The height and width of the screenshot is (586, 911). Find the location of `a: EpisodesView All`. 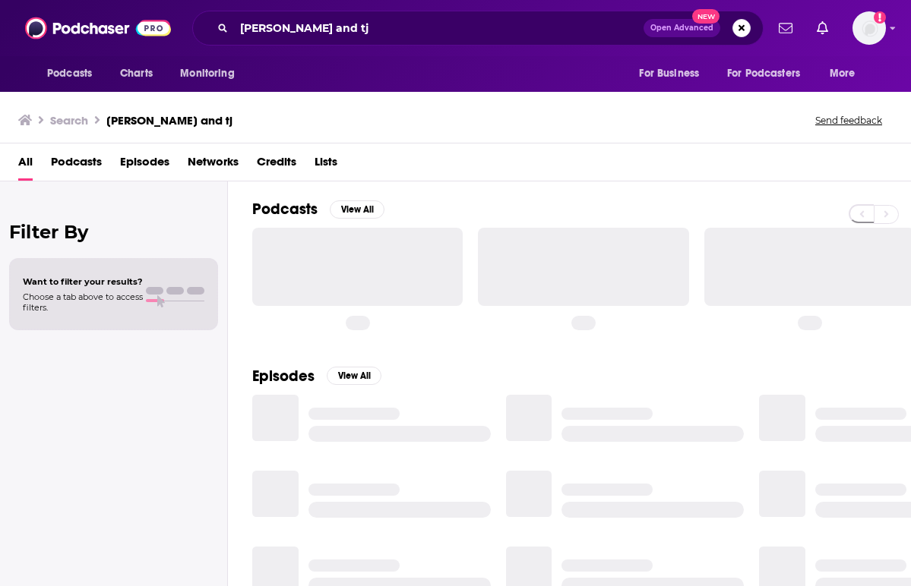

a: EpisodesView All is located at coordinates (317, 376).